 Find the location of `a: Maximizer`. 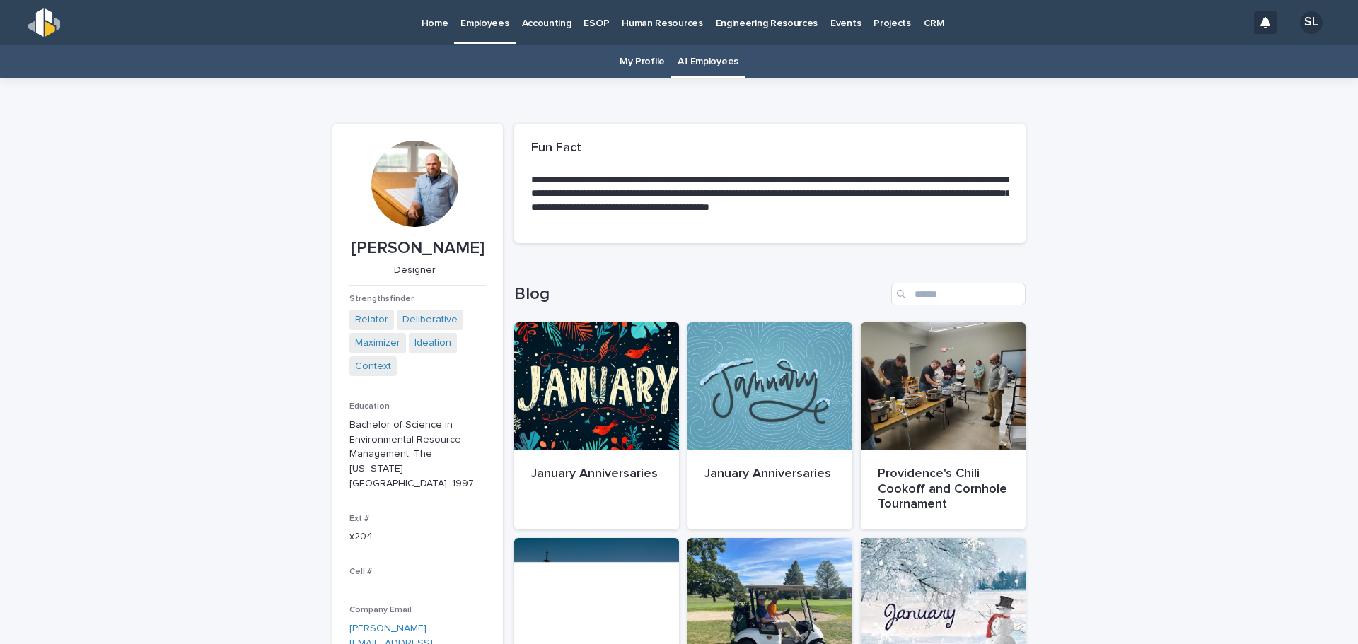

a: Maximizer is located at coordinates (378, 343).